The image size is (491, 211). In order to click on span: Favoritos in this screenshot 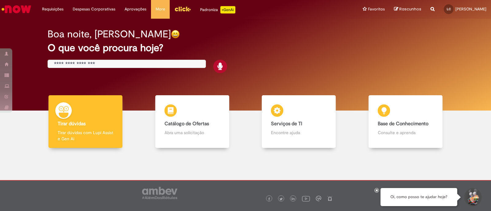, I will do `click(376, 9)`.